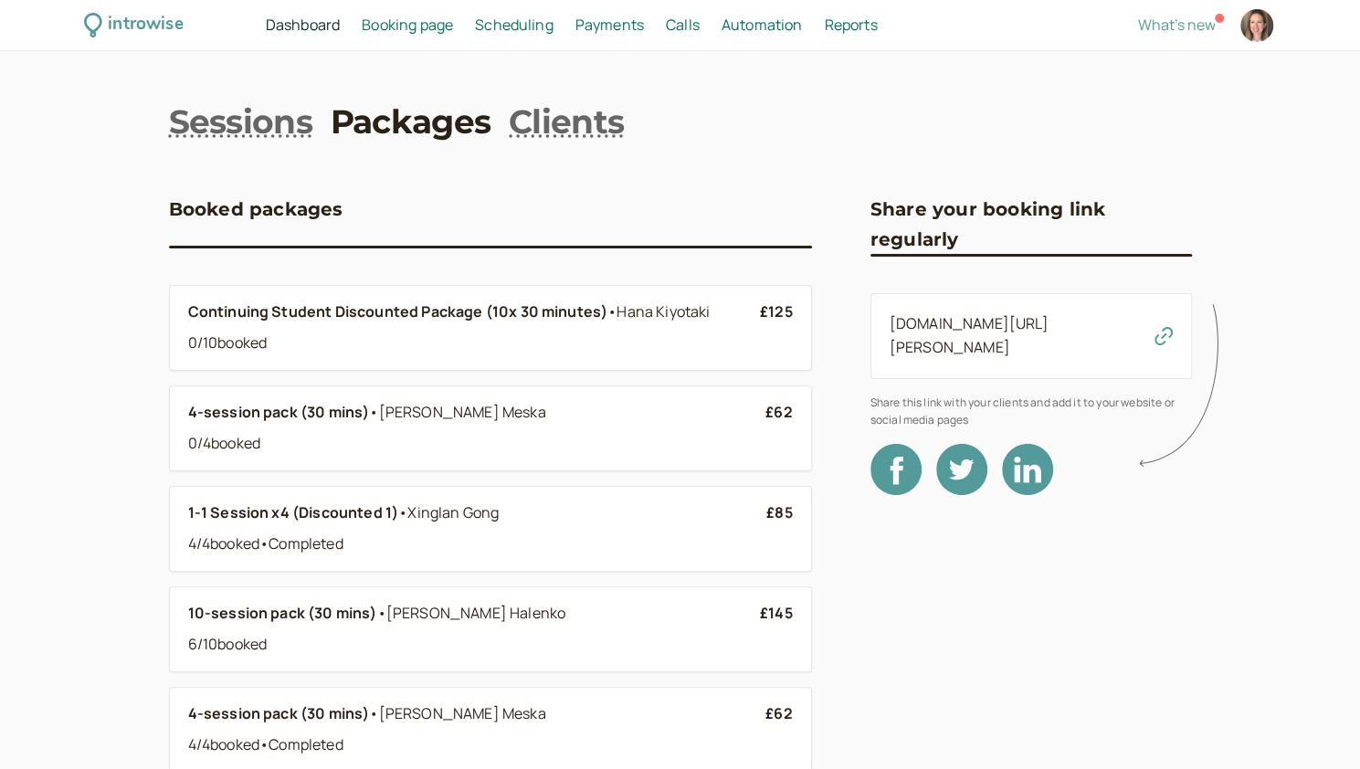  I want to click on span: Share this link with your clients and add it to your website or social media pages, so click(1031, 411).